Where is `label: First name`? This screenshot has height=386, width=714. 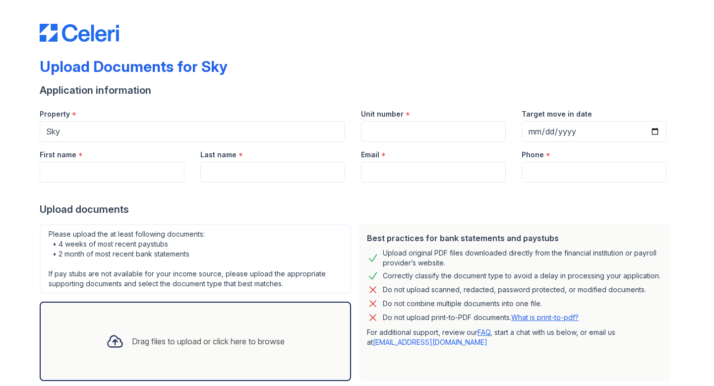
label: First name is located at coordinates (58, 155).